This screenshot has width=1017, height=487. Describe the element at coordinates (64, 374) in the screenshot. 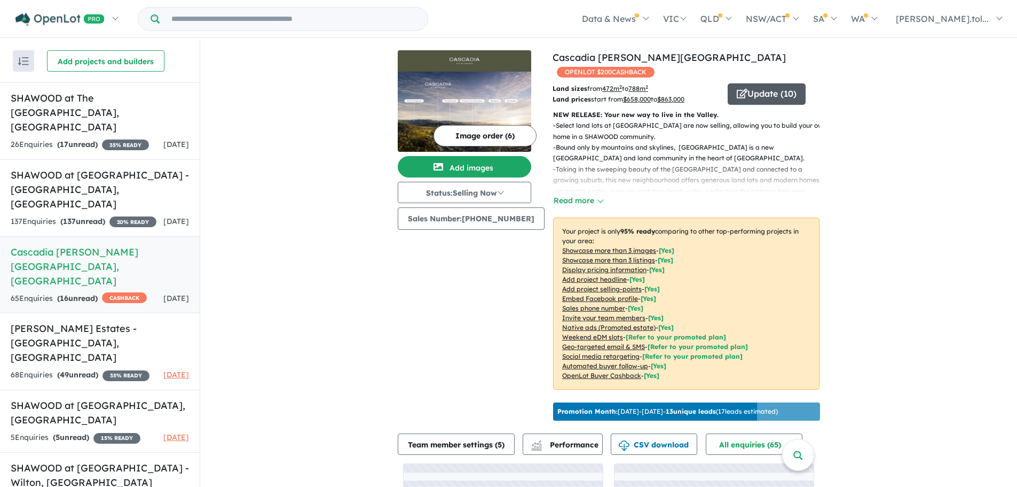

I see `span: 49` at that location.